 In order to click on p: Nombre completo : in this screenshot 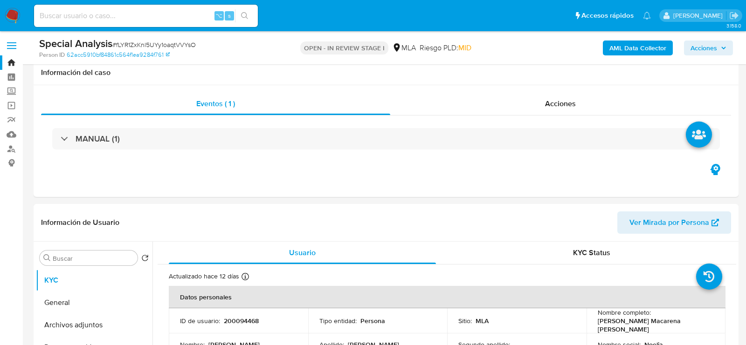, I will do `click(624, 313)`.